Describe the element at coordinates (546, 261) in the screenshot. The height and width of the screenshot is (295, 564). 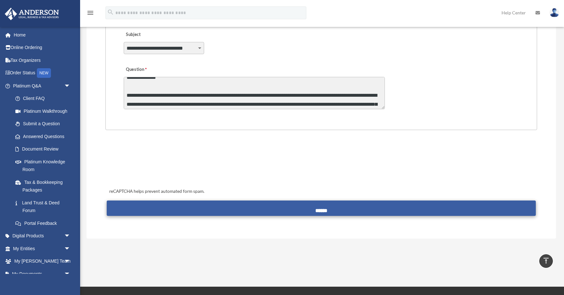
I see `a: vertical_align_top` at that location.